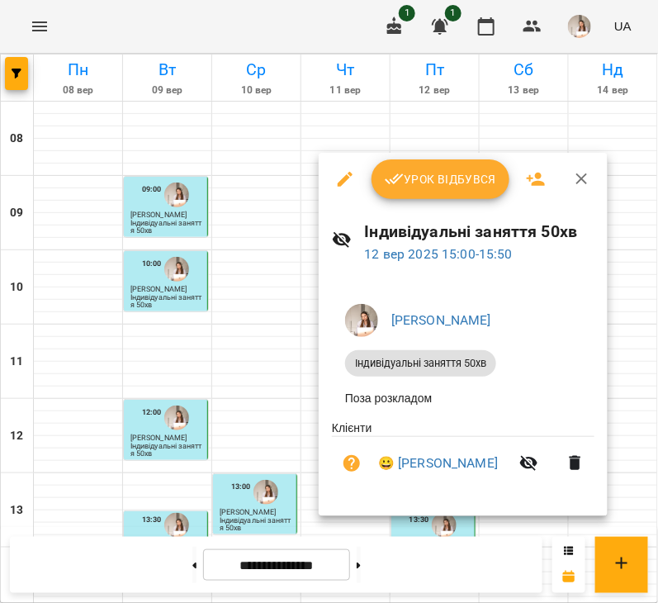 This screenshot has width=658, height=603. I want to click on a: 12 вер 2025 15:00-15:50, so click(438, 253).